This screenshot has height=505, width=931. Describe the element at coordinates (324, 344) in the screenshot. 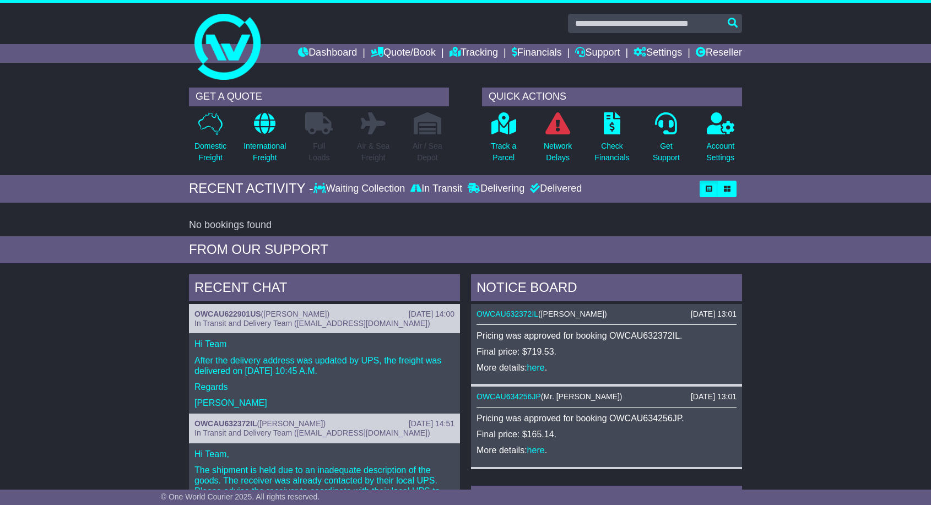

I see `p: Hi Team` at that location.